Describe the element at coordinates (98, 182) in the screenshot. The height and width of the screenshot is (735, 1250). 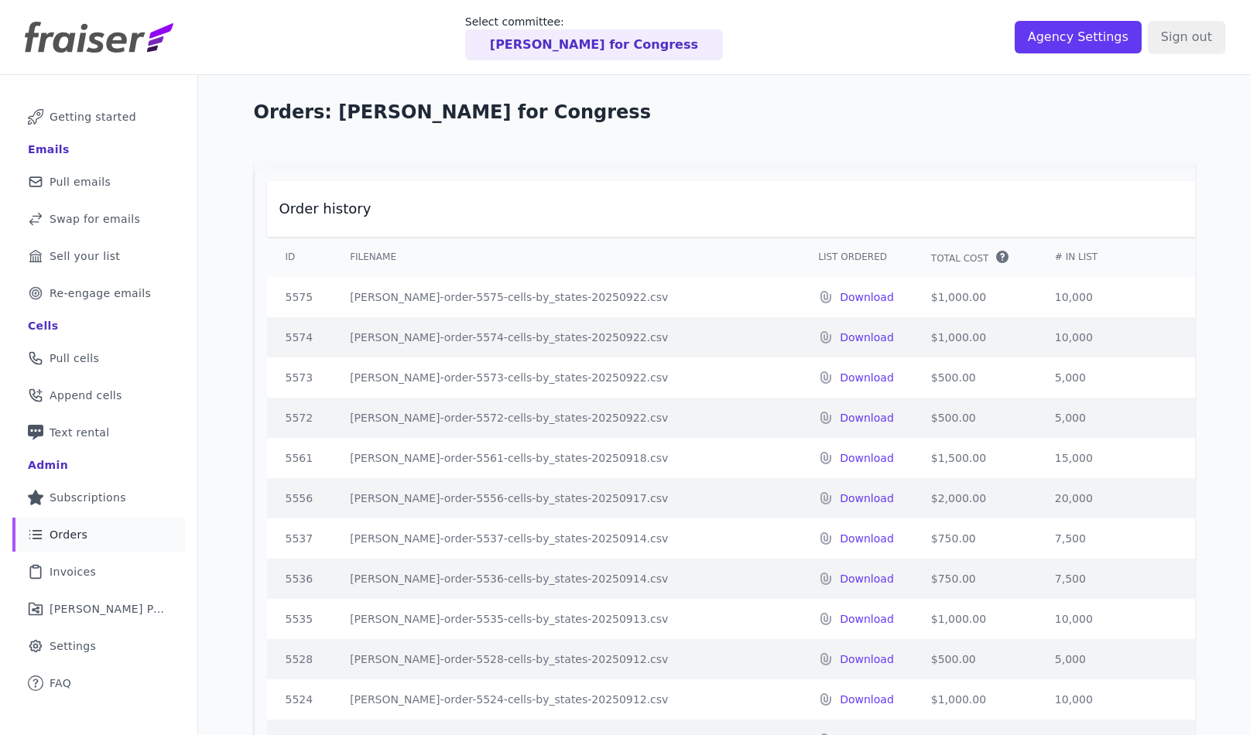
I see `a: Pull emails` at that location.